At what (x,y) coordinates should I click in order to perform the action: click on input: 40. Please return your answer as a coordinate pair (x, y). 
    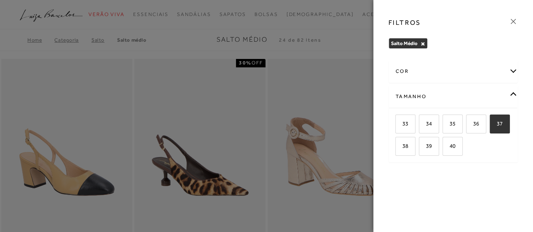
    Looking at the image, I should click on (445, 147).